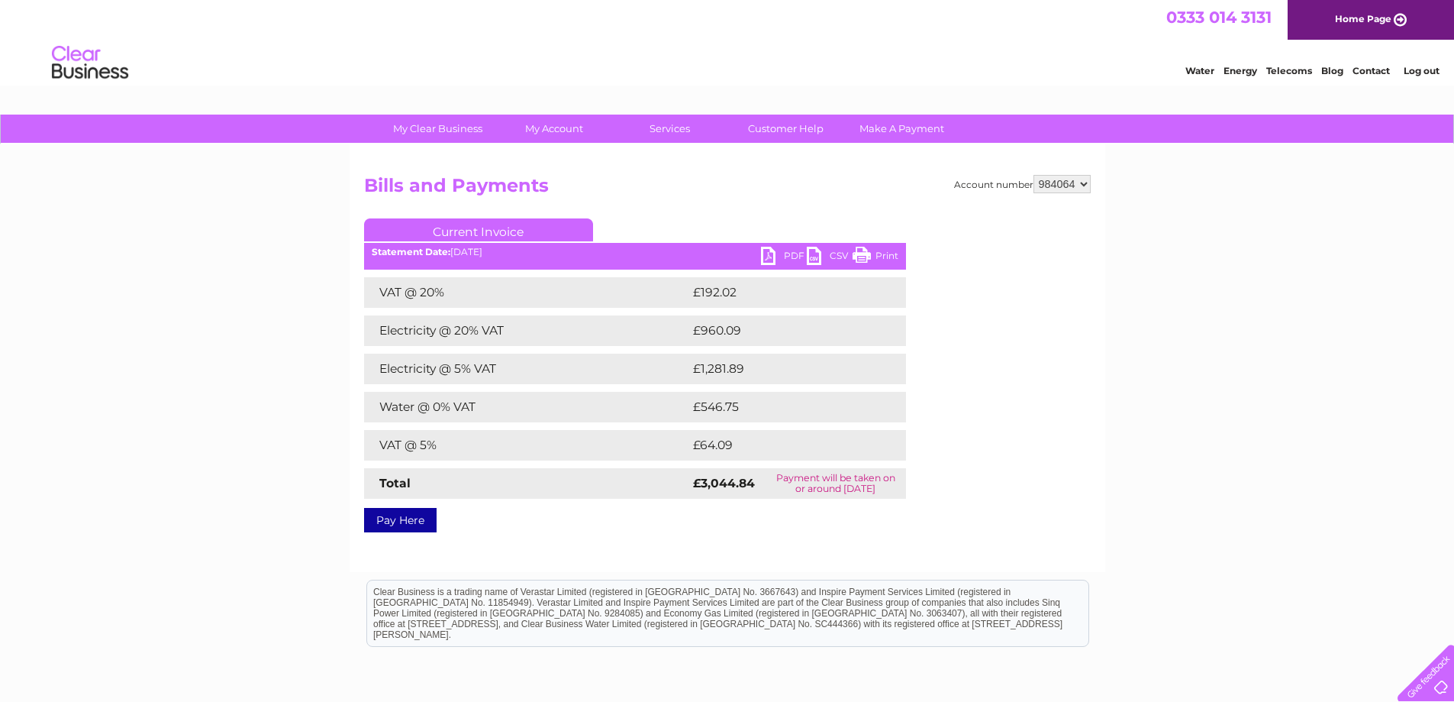 This screenshot has height=702, width=1454. Describe the element at coordinates (527, 445) in the screenshot. I see `td: VAT @ 5%` at that location.